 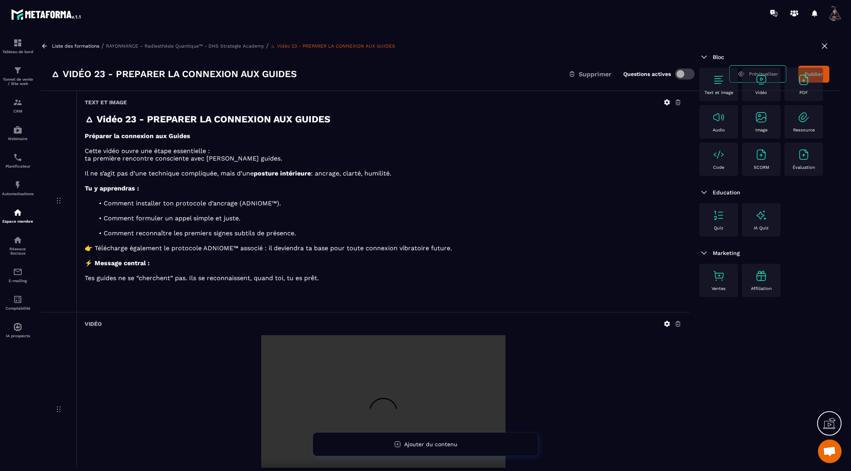 What do you see at coordinates (761, 228) in the screenshot?
I see `p: IA Quiz` at bounding box center [761, 228].